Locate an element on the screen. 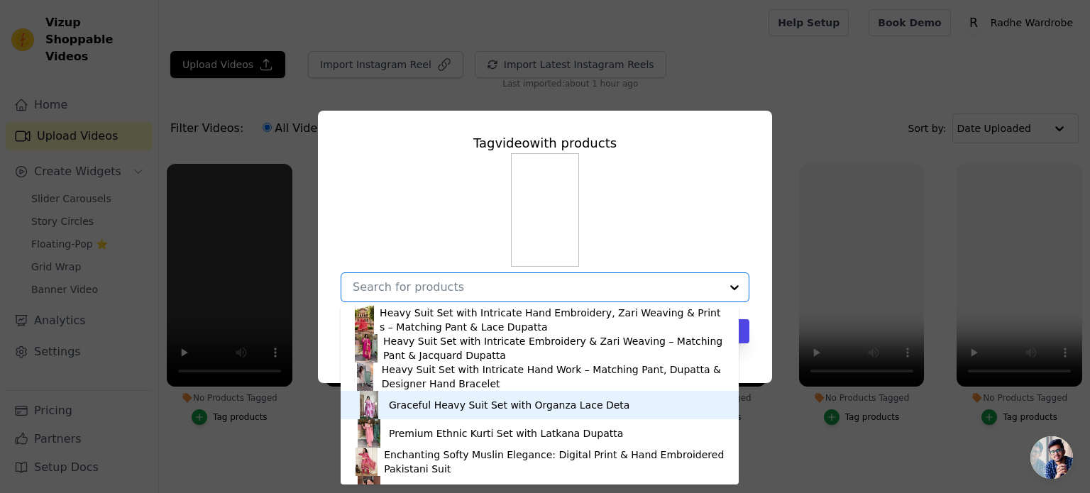  a: Open chat is located at coordinates (1052, 458).